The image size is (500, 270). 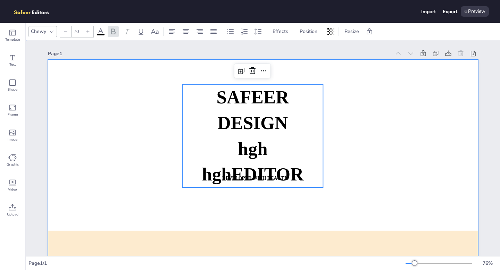 What do you see at coordinates (252, 149) in the screenshot?
I see `span: hgh` at bounding box center [252, 149].